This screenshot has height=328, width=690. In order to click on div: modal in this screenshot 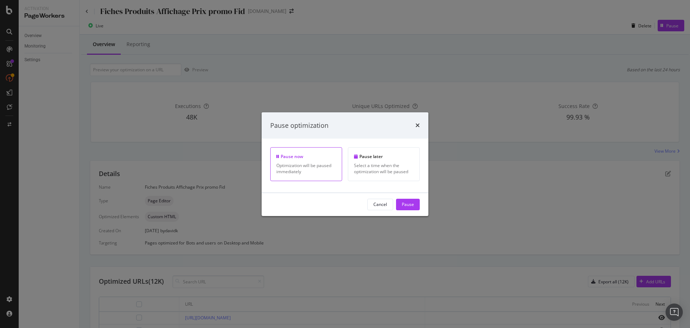, I will do `click(345, 164)`.